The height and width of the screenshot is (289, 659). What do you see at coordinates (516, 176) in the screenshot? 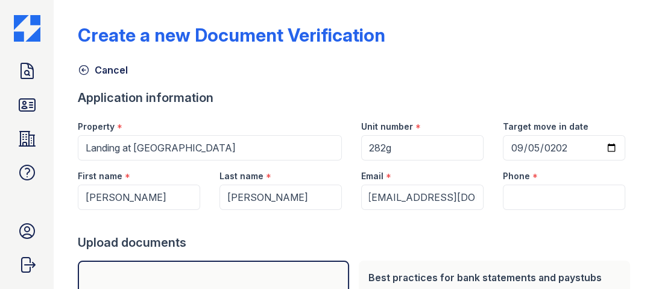
I see `label: Phone` at bounding box center [516, 176].